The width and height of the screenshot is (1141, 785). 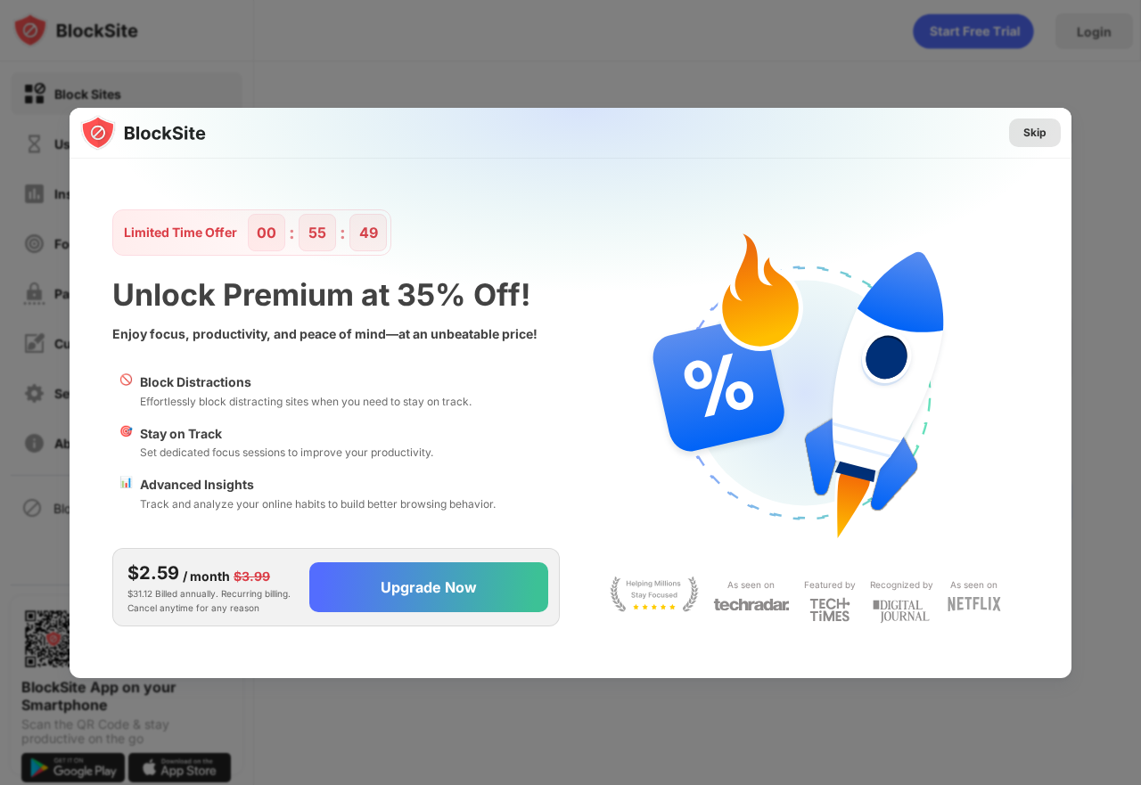 What do you see at coordinates (429, 587) in the screenshot?
I see `div: Upgrade Now` at bounding box center [429, 587].